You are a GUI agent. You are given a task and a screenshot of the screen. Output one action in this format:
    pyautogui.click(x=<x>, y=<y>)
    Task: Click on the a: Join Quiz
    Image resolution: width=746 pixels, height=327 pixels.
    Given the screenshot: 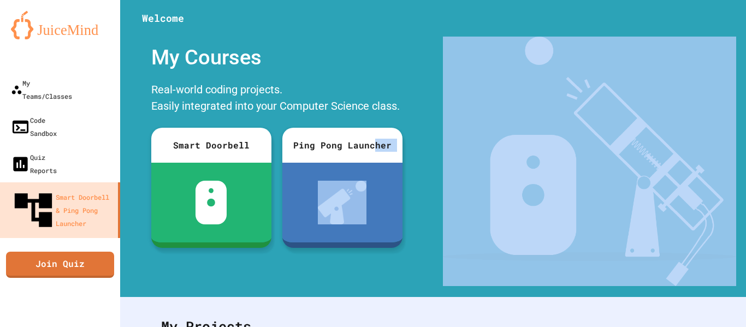 What is the action you would take?
    pyautogui.click(x=60, y=265)
    